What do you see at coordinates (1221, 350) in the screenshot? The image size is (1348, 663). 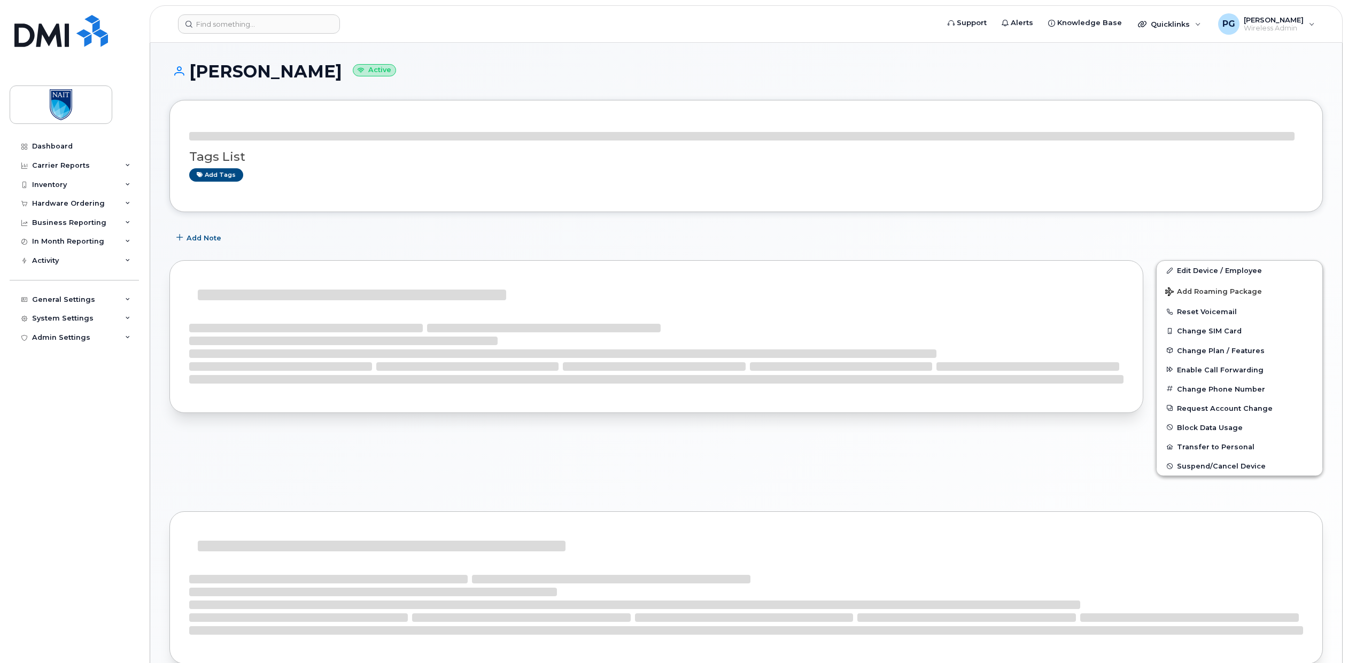 I see `span: Change Plan / Features` at bounding box center [1221, 350].